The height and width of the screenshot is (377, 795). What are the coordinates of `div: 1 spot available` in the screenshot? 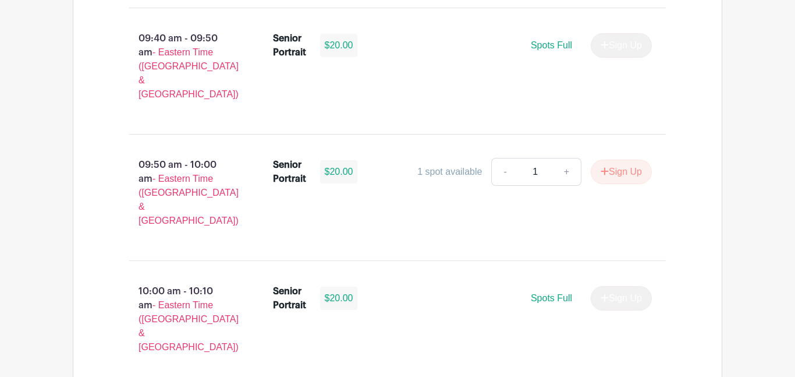 It's located at (449, 172).